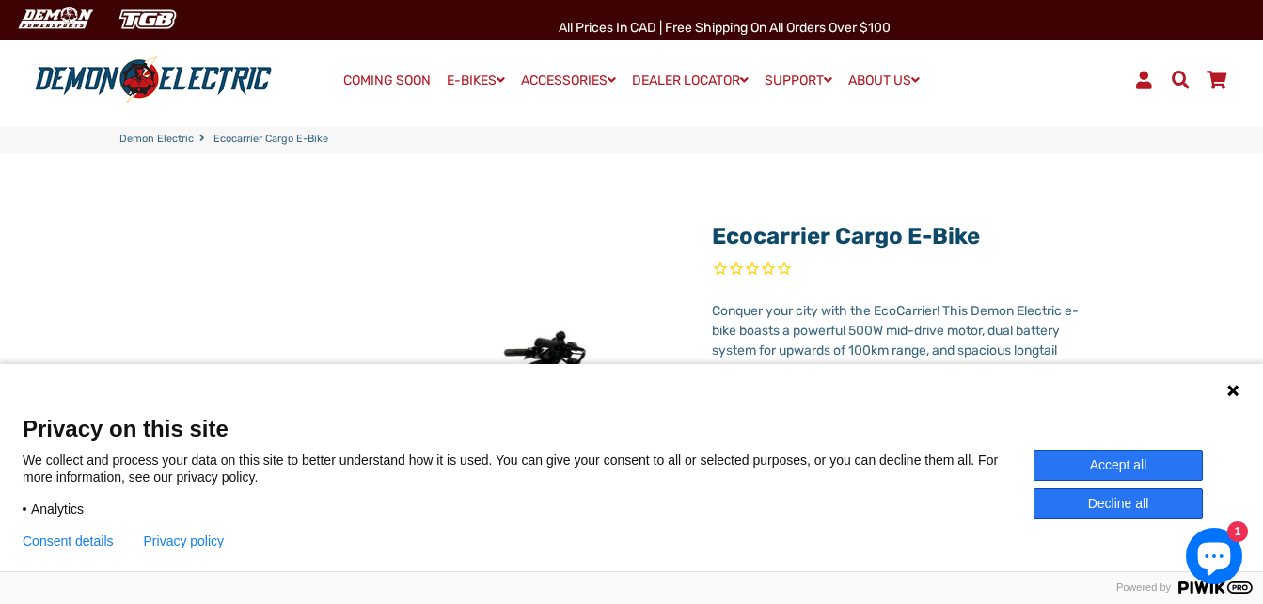 This screenshot has width=1263, height=604. What do you see at coordinates (148, 19) in the screenshot?
I see `img: TGB Canada` at bounding box center [148, 19].